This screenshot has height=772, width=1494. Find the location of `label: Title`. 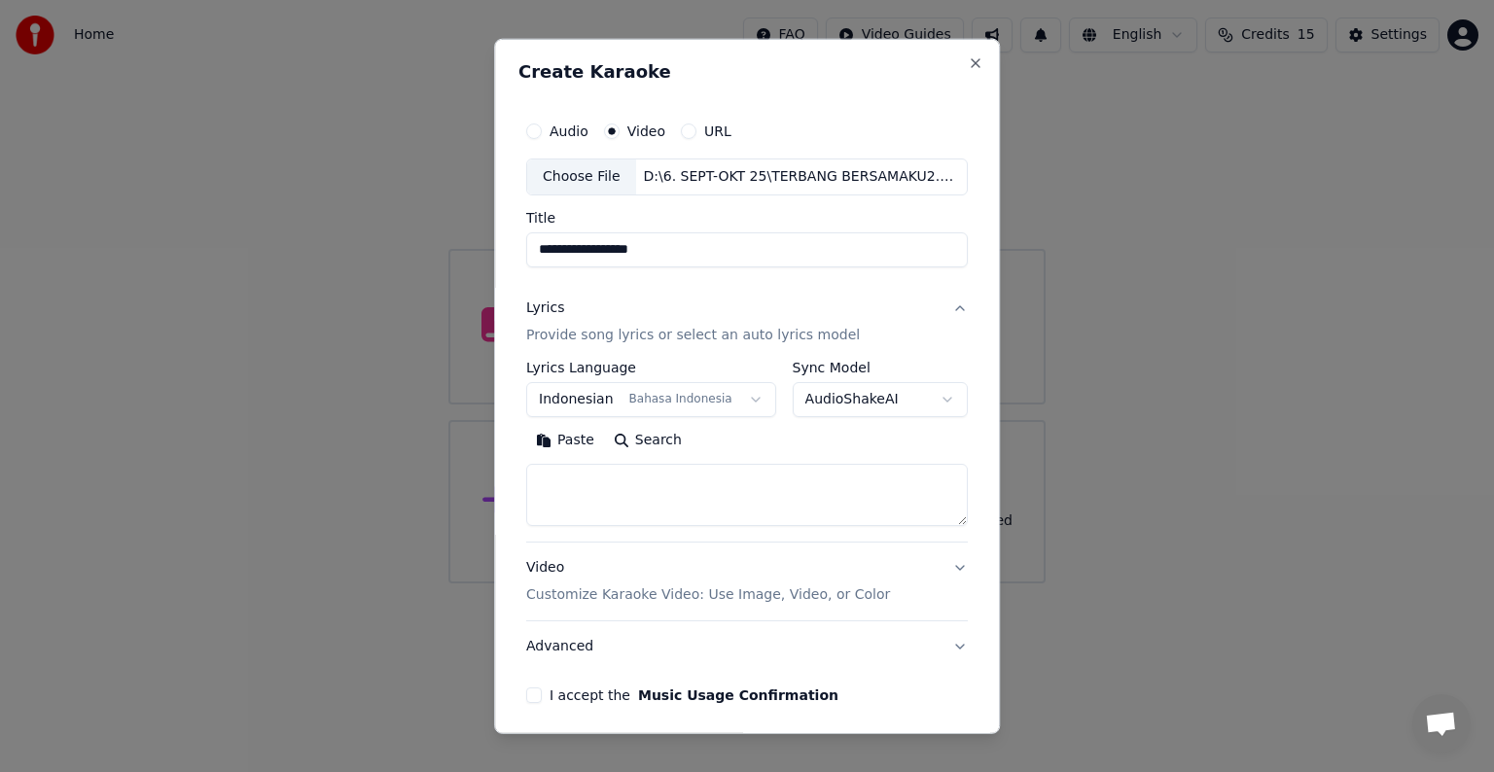

label: Title is located at coordinates (747, 218).